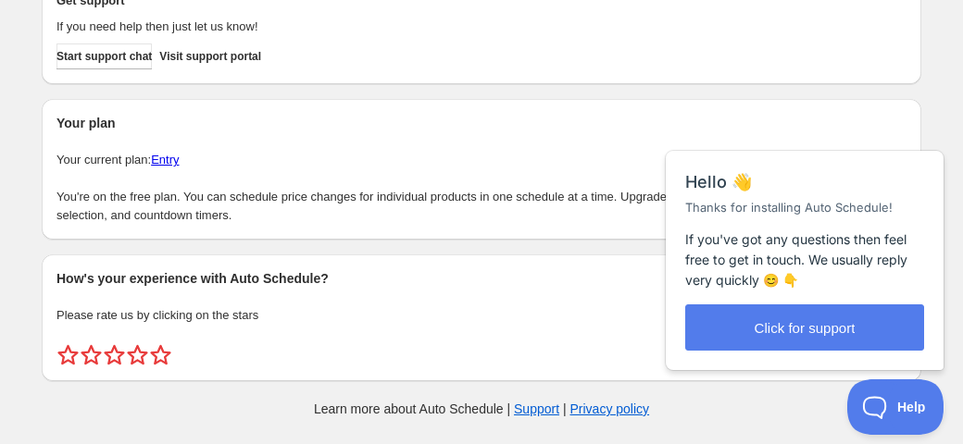 The width and height of the screenshot is (963, 444). Describe the element at coordinates (481, 279) in the screenshot. I see `h2: How's your experience with Auto Schedule?` at that location.